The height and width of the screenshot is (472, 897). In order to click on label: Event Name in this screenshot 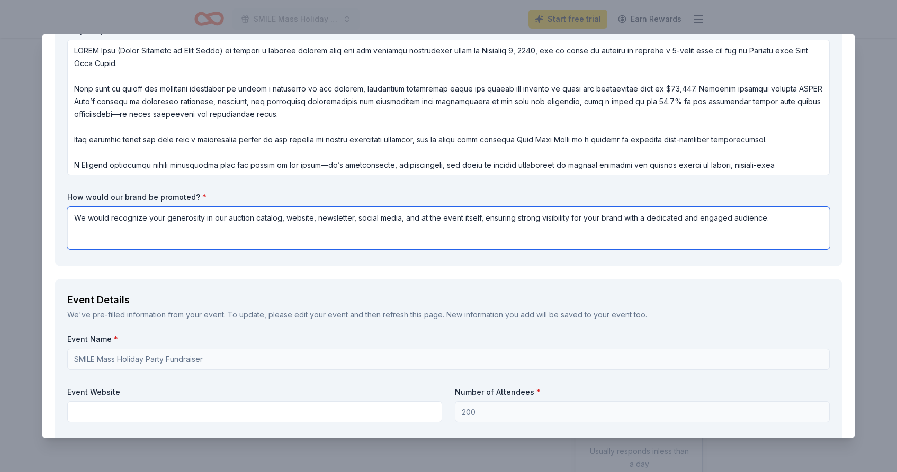, I will do `click(448, 339)`.